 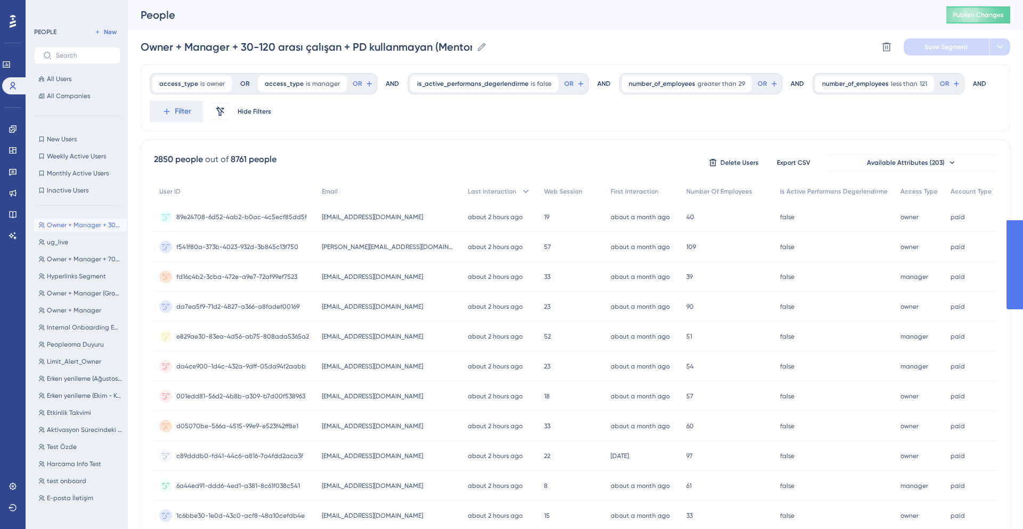 What do you see at coordinates (547, 336) in the screenshot?
I see `span: 52` at bounding box center [547, 336].